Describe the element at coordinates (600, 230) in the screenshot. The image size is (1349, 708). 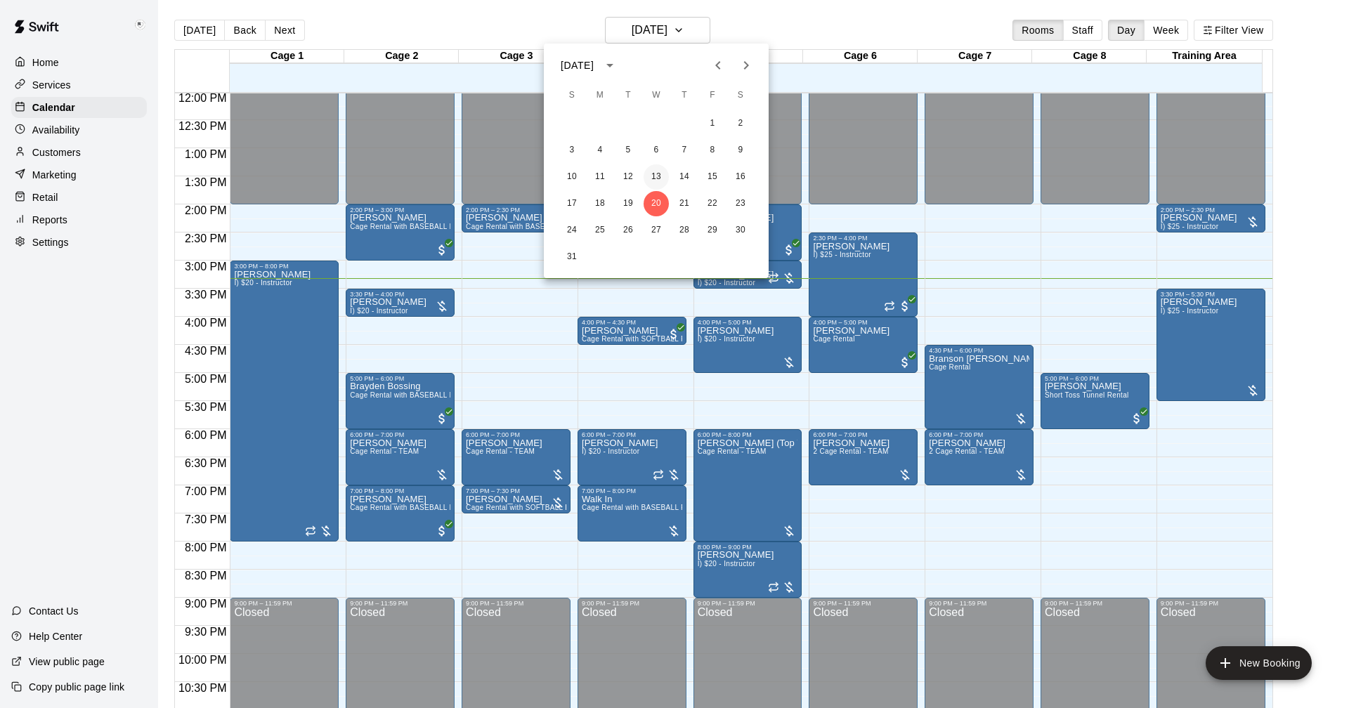
I see `button: 25` at that location.